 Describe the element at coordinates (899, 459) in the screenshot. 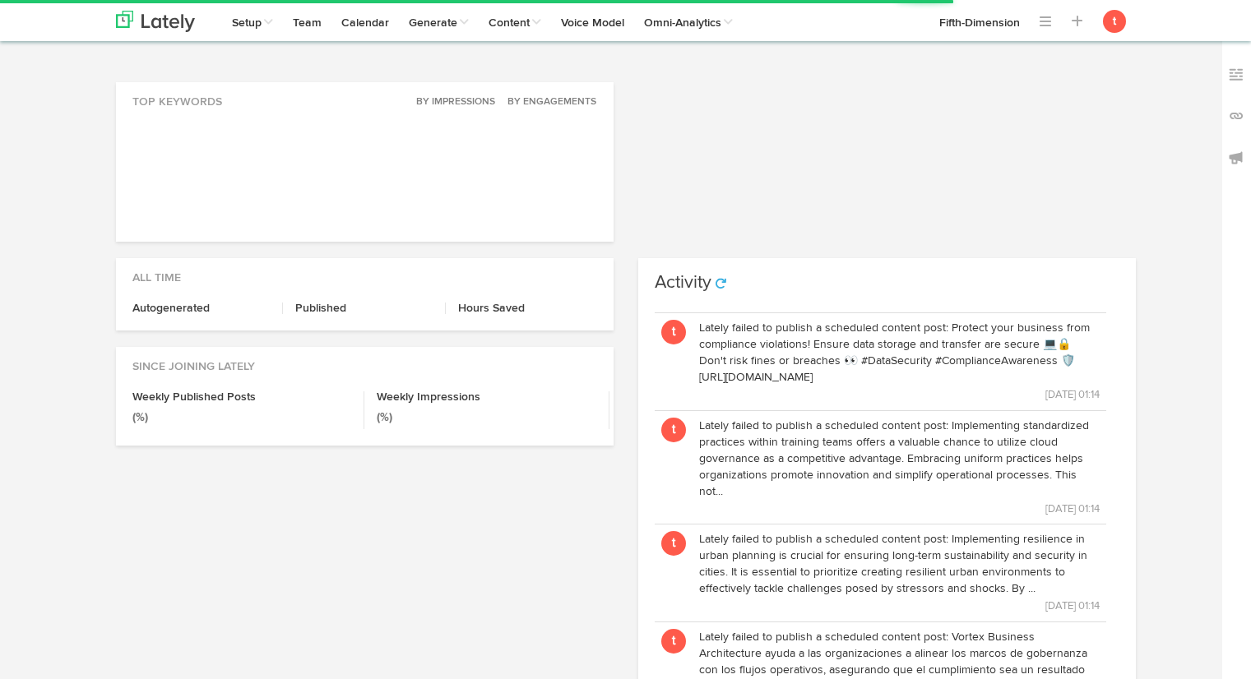

I see `p: Lately failed to publish a scheduled content post: Implementing standardized practices within tra...` at that location.